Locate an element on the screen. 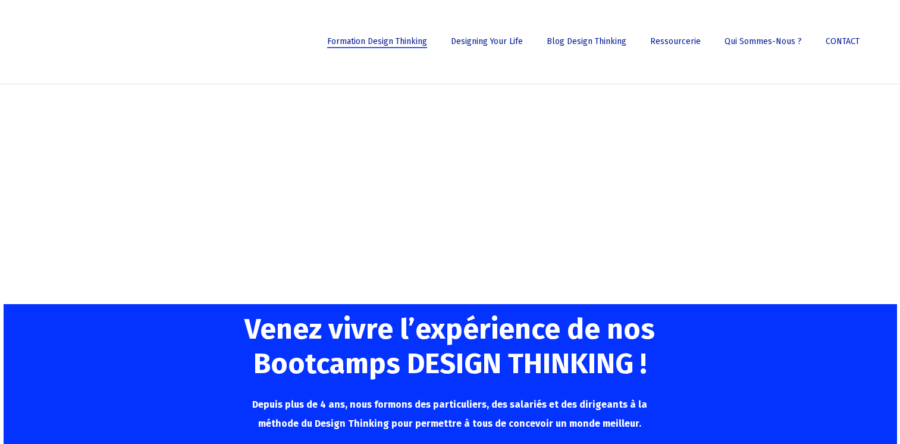  span: Blog Design Thinking is located at coordinates (586, 41).